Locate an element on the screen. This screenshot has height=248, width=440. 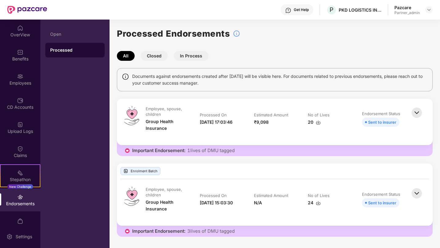
img: svg+xml;base64,PHN2ZyB4bWxucz0iaHR0cDovL3d3dy53My5vcmcvMjAwMC9zdmciIHdpZHRoPSIyMSIgaGVpZ2h0PSIyMC... is located at coordinates (20, 173).